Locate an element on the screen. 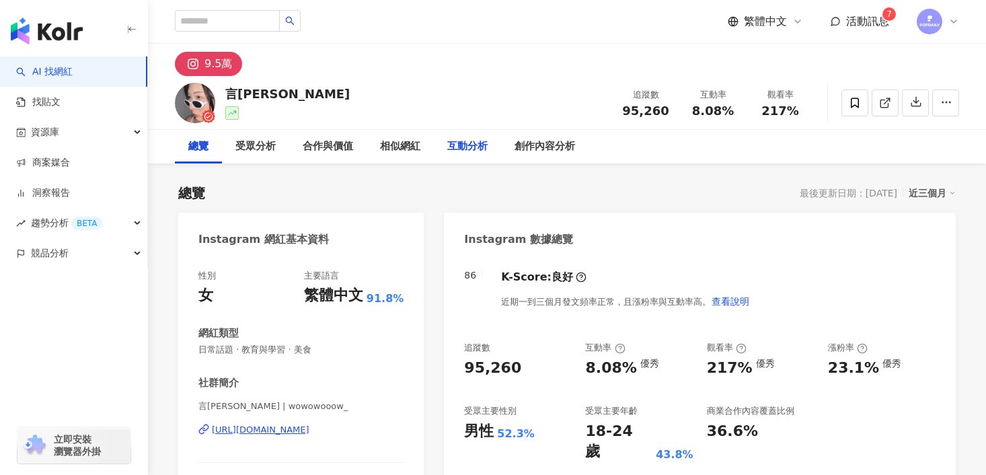  div: 18-24 歲 is located at coordinates (619, 442).